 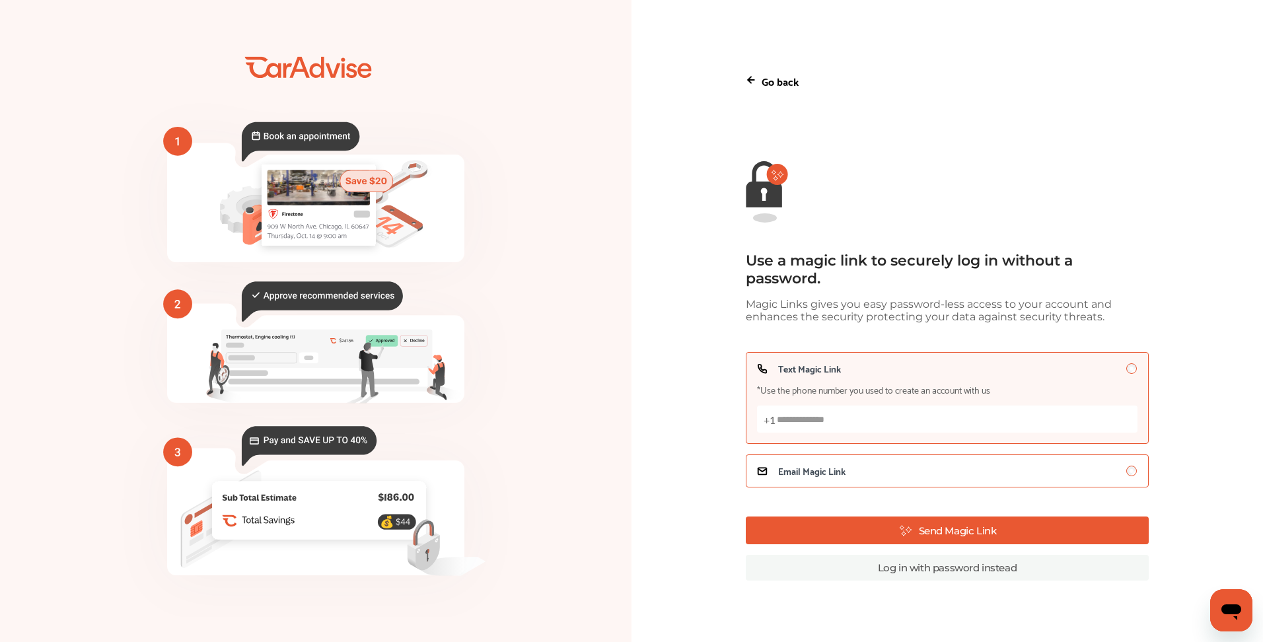 I want to click on img: icon_phone.e7b63c2d.svg, so click(x=762, y=369).